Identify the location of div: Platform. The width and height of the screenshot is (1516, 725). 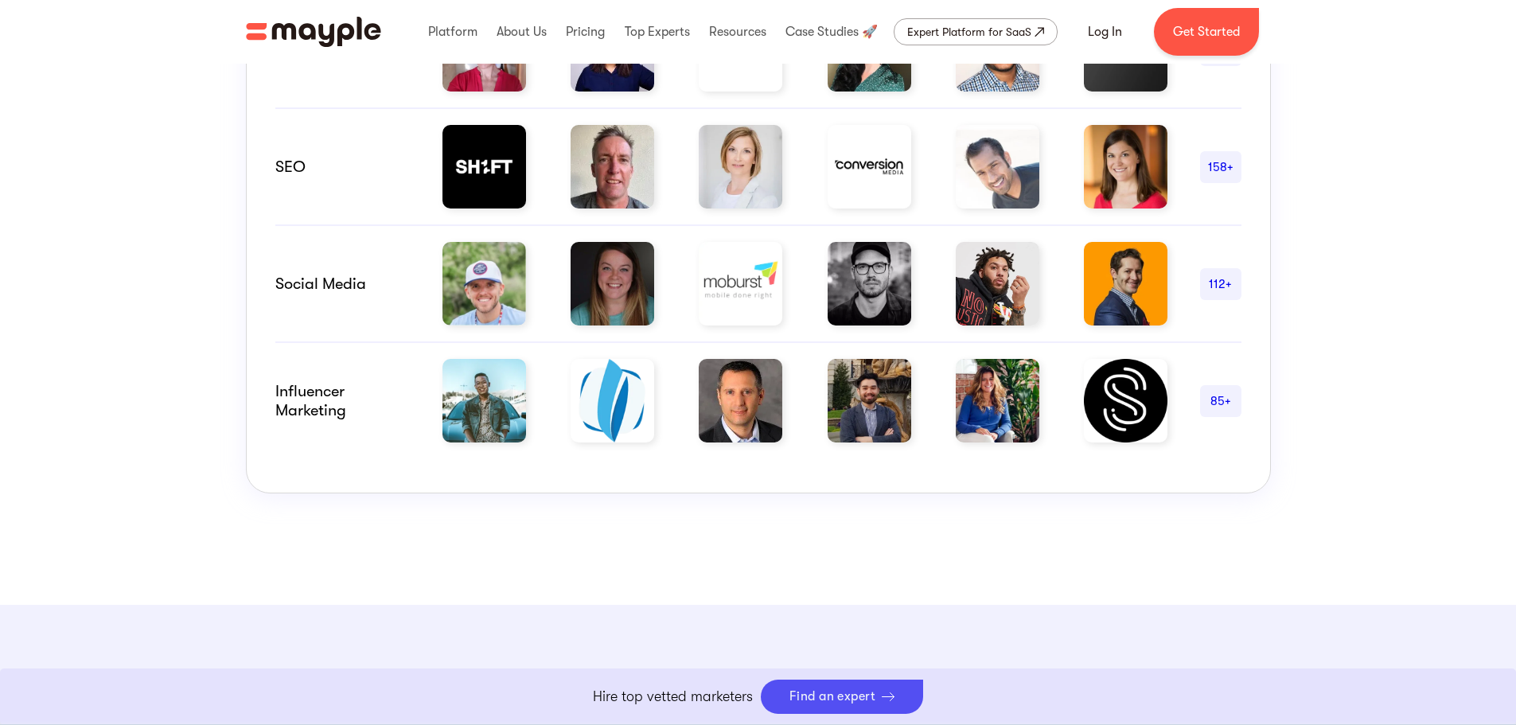
(453, 32).